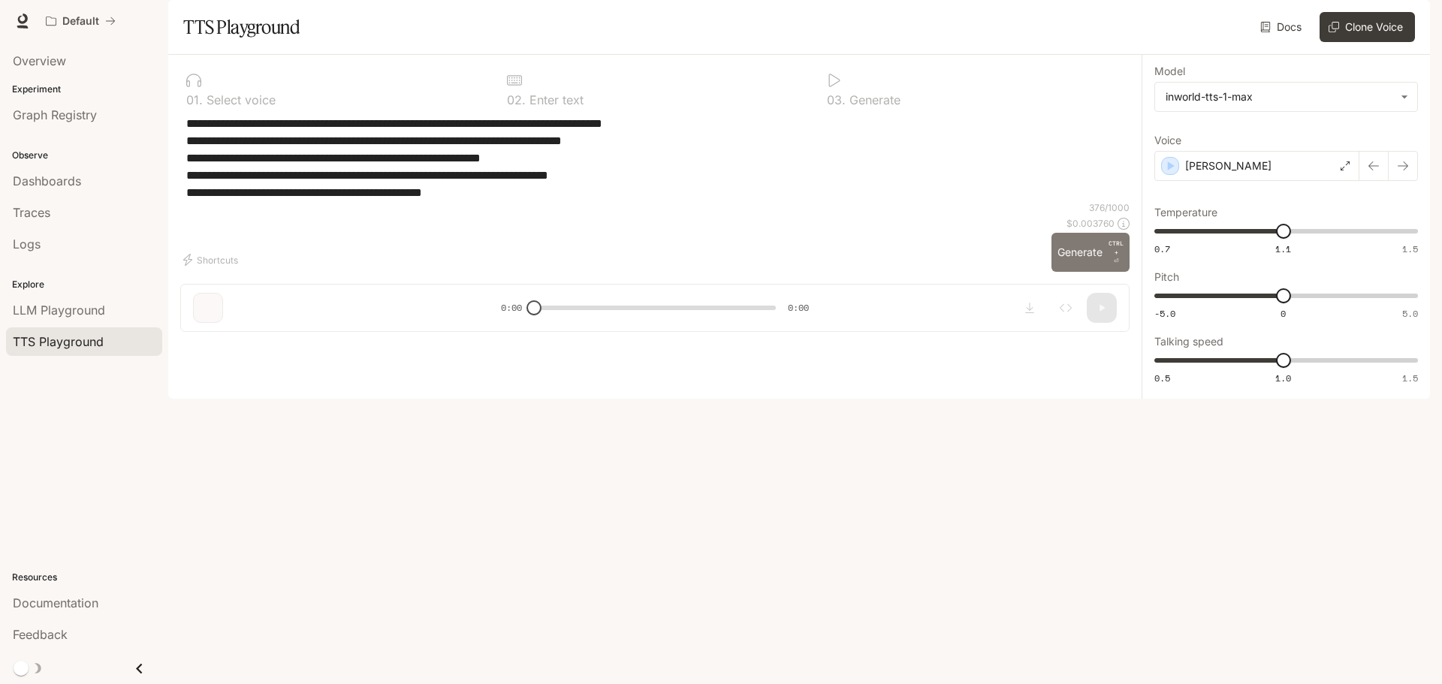 The image size is (1442, 684). What do you see at coordinates (1410, 313) in the screenshot?
I see `span: 5.0` at bounding box center [1410, 313].